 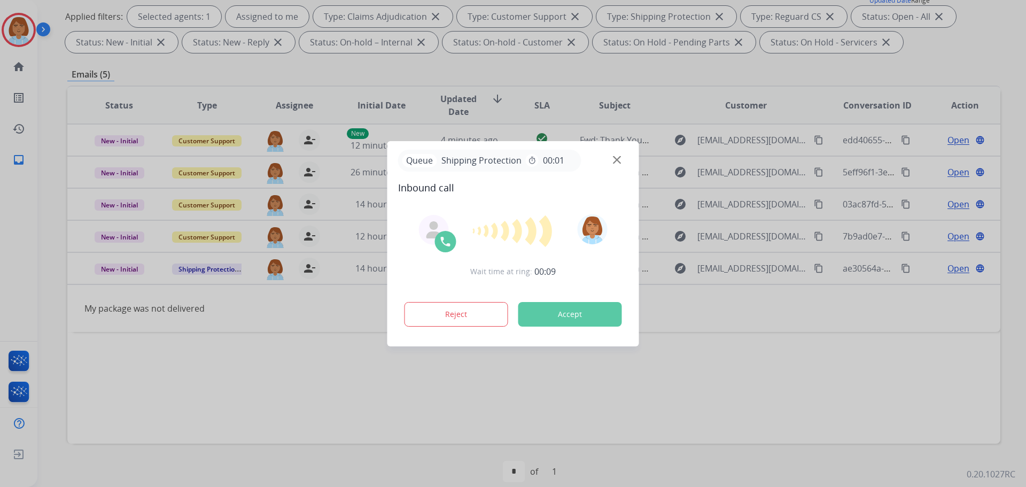 What do you see at coordinates (616, 159) in the screenshot?
I see `img: close-button` at bounding box center [616, 159].